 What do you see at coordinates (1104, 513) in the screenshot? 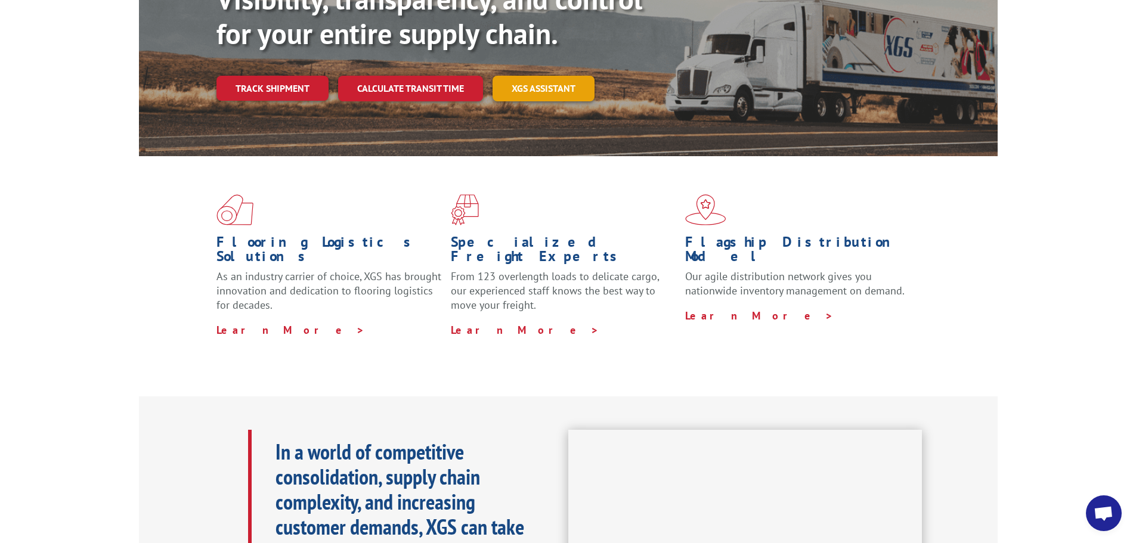
I see `div: Open chat` at bounding box center [1104, 513].